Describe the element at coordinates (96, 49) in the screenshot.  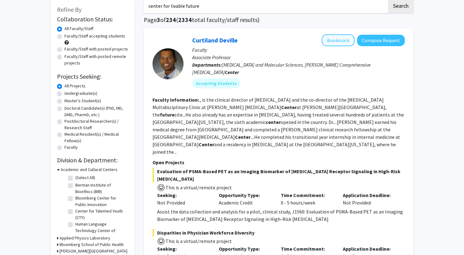
I see `label: Faculty/Staff with posted projects` at that location.